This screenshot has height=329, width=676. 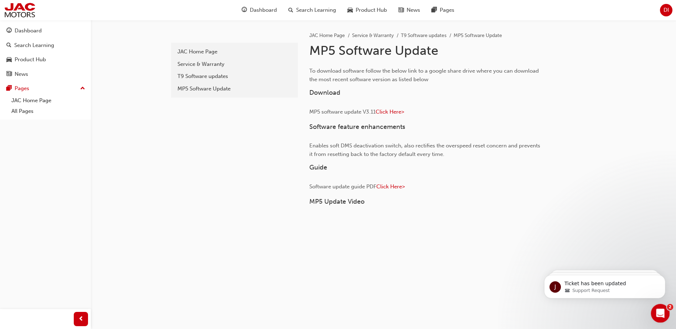 What do you see at coordinates (259, 10) in the screenshot?
I see `a: guage-iconDashboard` at bounding box center [259, 10].